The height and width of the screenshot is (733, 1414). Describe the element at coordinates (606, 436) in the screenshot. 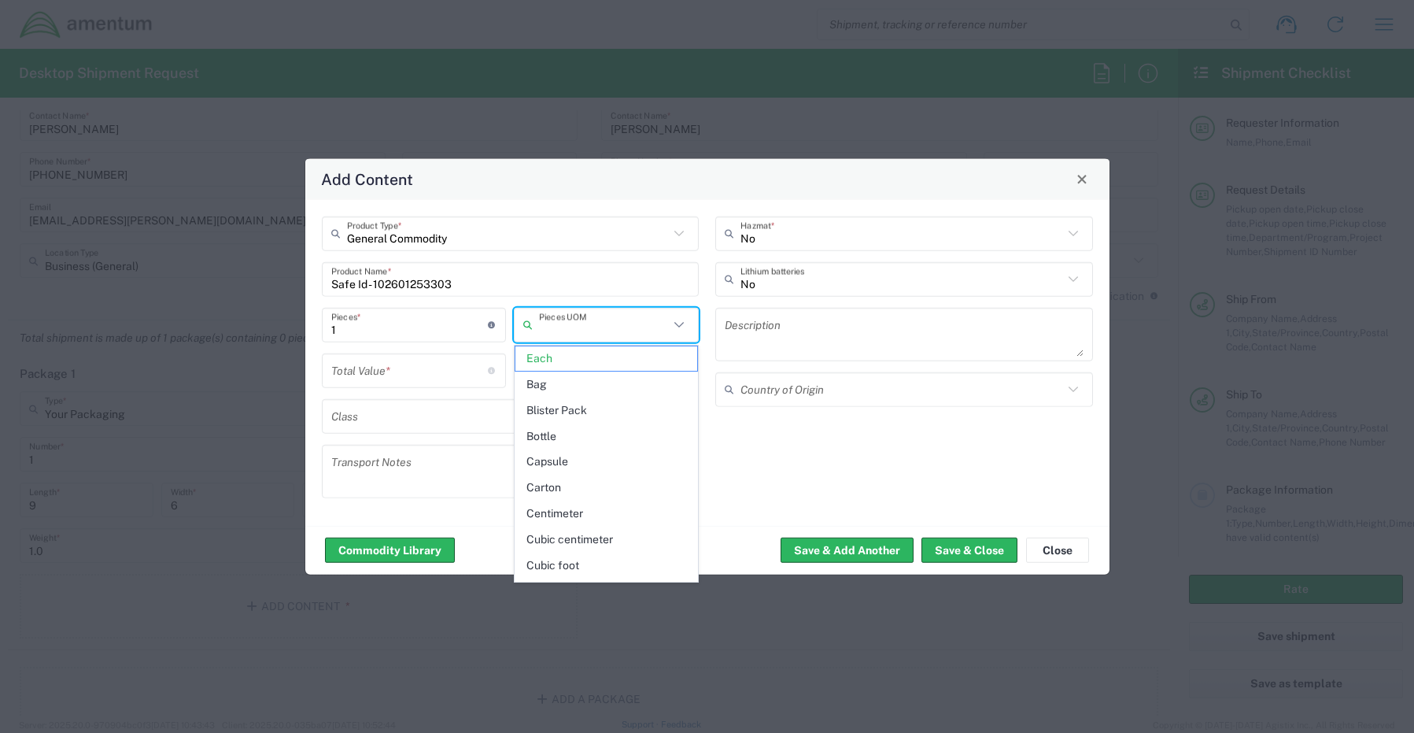

I see `span: Bottle` at that location.